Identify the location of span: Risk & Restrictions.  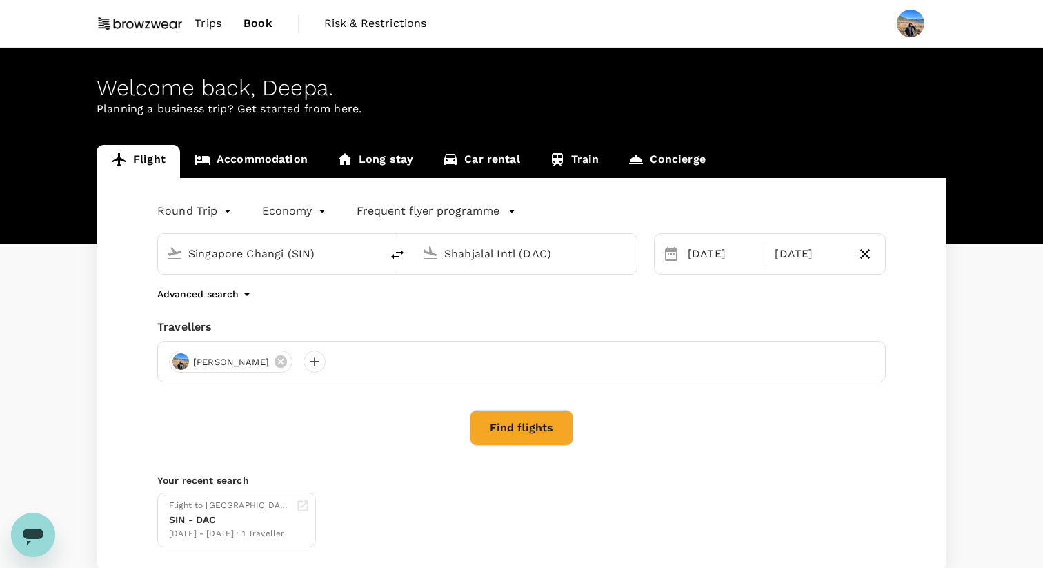
(375, 23).